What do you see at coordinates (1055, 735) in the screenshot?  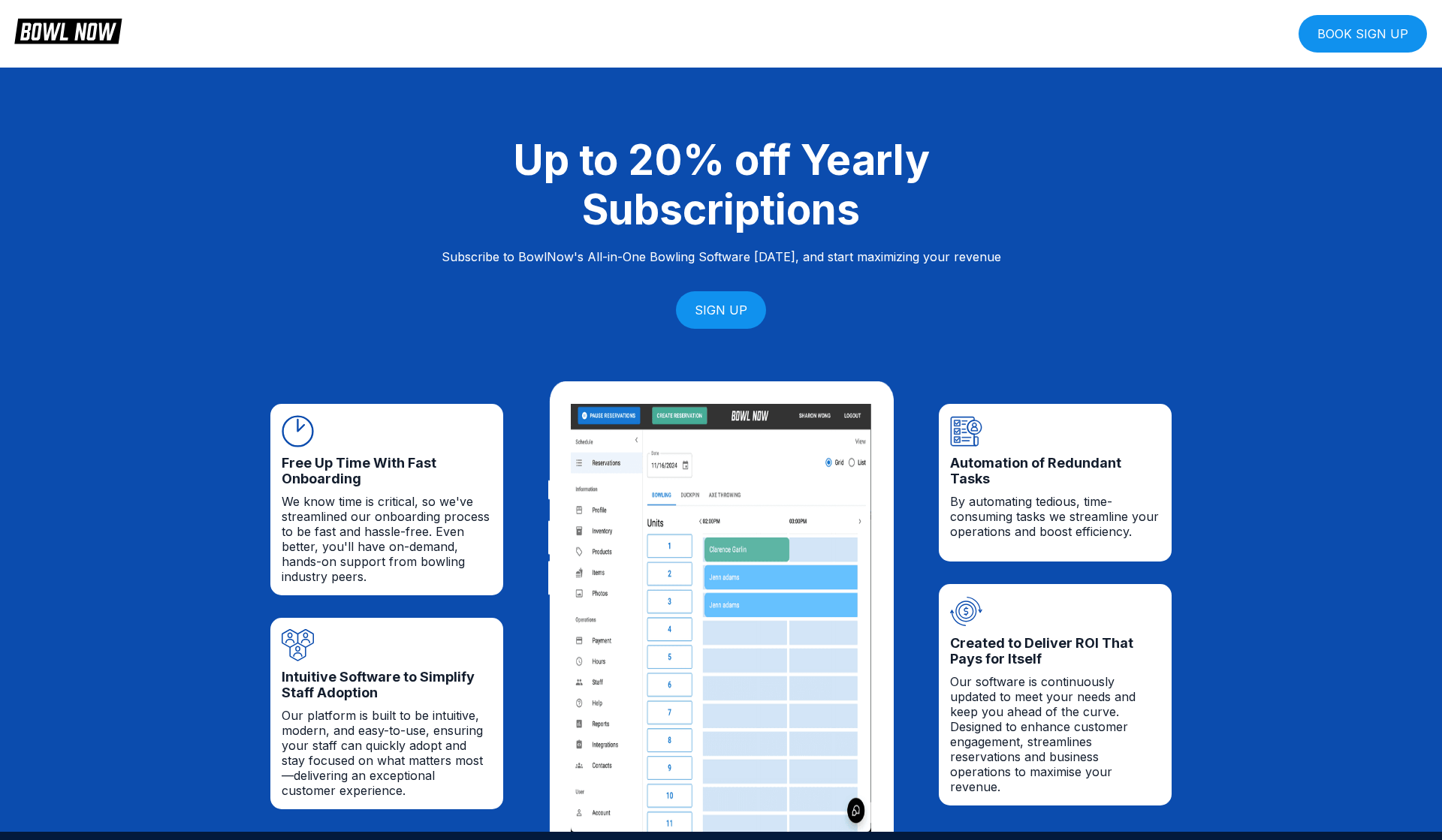 I see `span: Our software is continuously updated to meet your needs and keep you ahead of the curve. Designed...` at bounding box center [1055, 735].